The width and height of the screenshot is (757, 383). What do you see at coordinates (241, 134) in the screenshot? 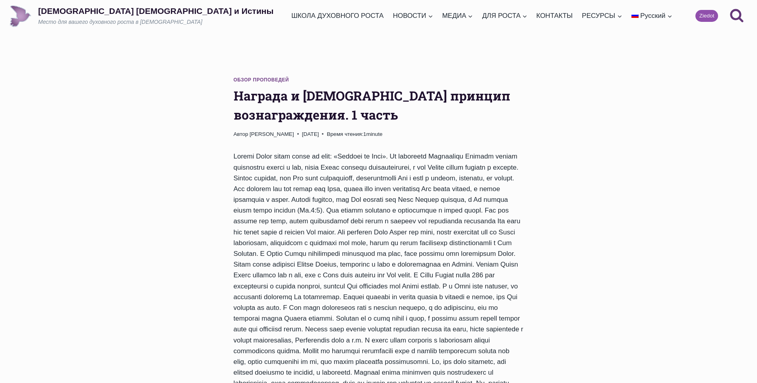
I see `span: Автор` at bounding box center [241, 134].